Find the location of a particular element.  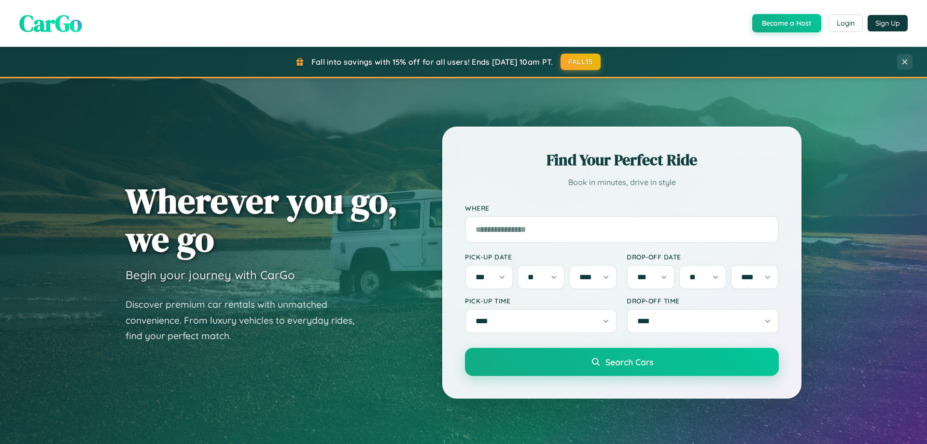

label: Pick-up Date is located at coordinates (541, 256).